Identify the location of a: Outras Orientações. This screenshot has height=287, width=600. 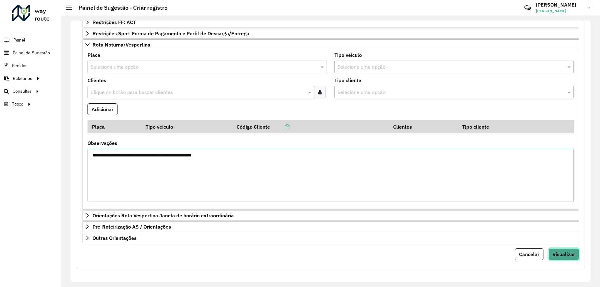
(330, 238).